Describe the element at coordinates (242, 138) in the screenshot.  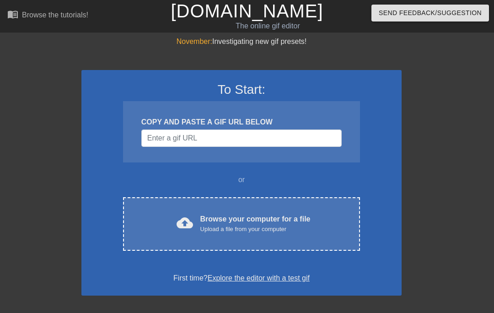
I see `input: Username` at that location.